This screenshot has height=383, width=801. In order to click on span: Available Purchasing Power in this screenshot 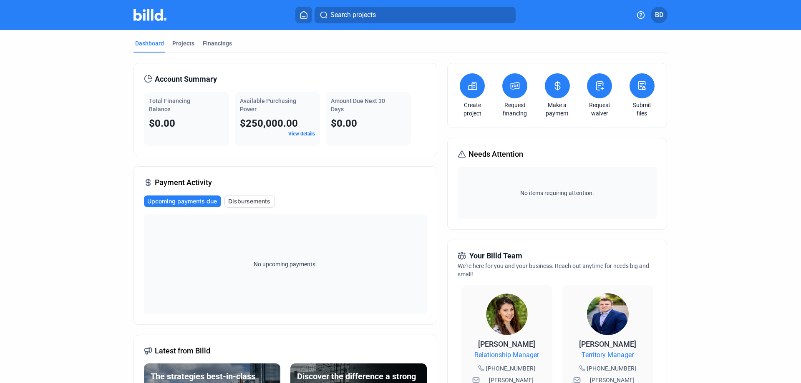, I will do `click(268, 105)`.